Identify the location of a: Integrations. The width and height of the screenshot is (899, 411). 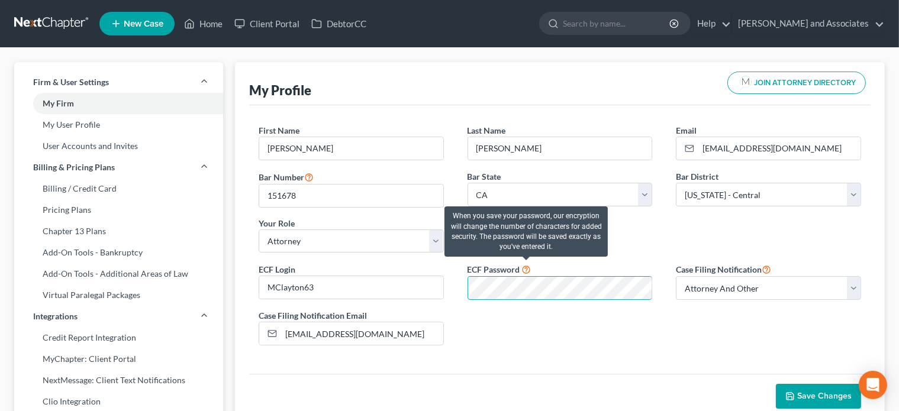
(118, 317).